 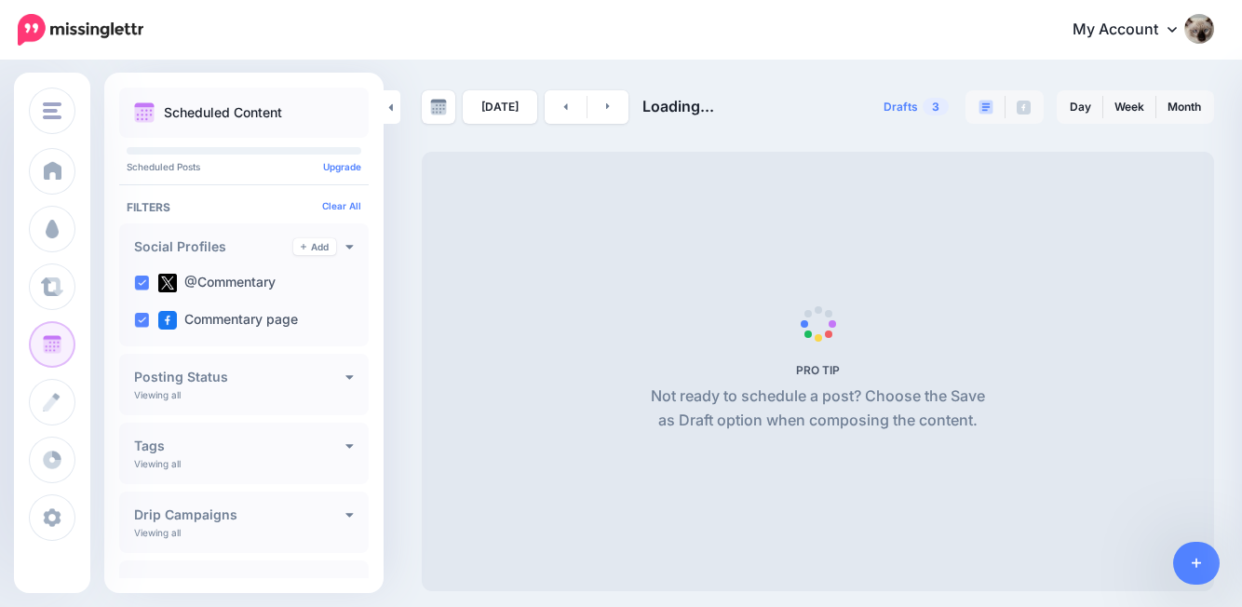 What do you see at coordinates (239, 446) in the screenshot?
I see `h4: Tags` at bounding box center [239, 446].